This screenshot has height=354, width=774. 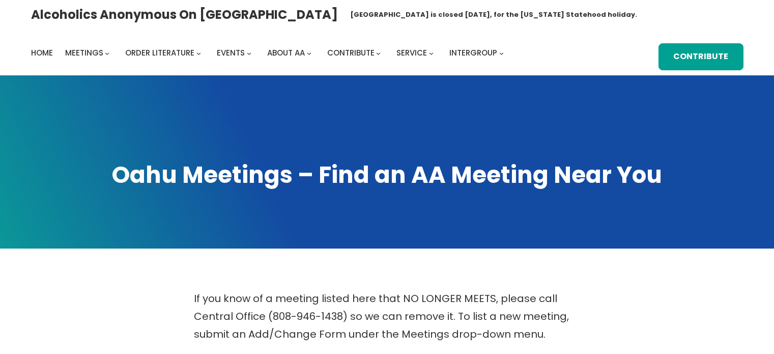 What do you see at coordinates (84, 53) in the screenshot?
I see `a: Meetings` at bounding box center [84, 53].